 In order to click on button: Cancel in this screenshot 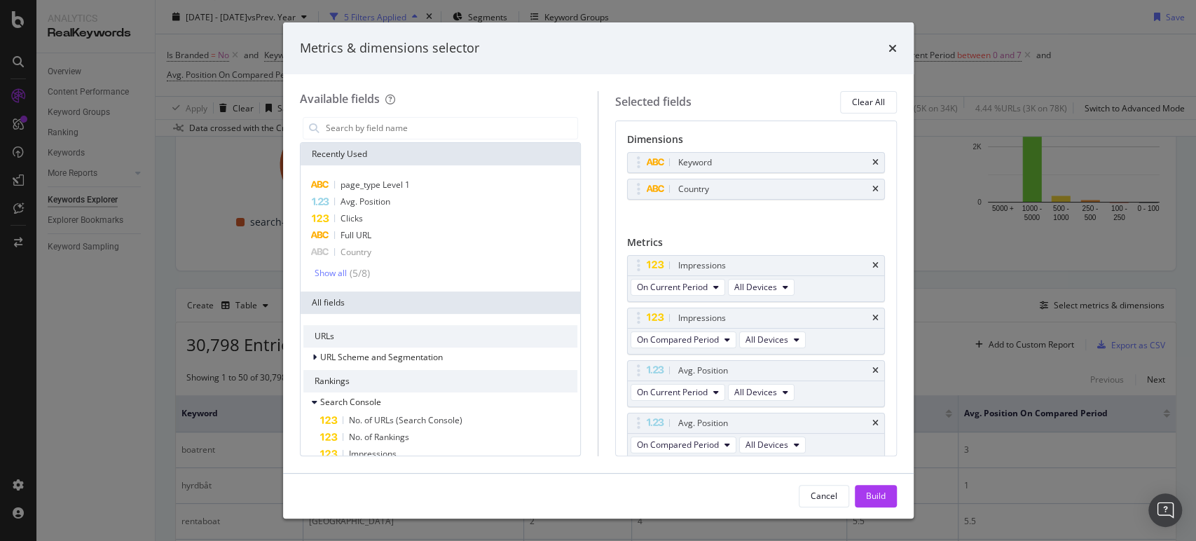, I will do `click(824, 496)`.